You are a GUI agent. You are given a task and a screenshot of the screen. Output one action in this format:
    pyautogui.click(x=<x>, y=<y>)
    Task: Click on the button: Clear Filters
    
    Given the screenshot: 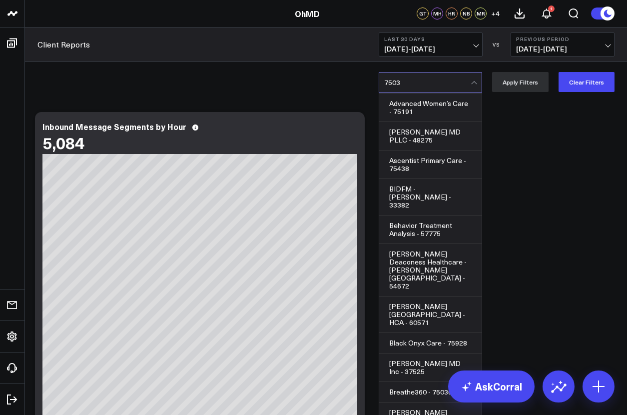 What is the action you would take?
    pyautogui.click(x=587, y=82)
    